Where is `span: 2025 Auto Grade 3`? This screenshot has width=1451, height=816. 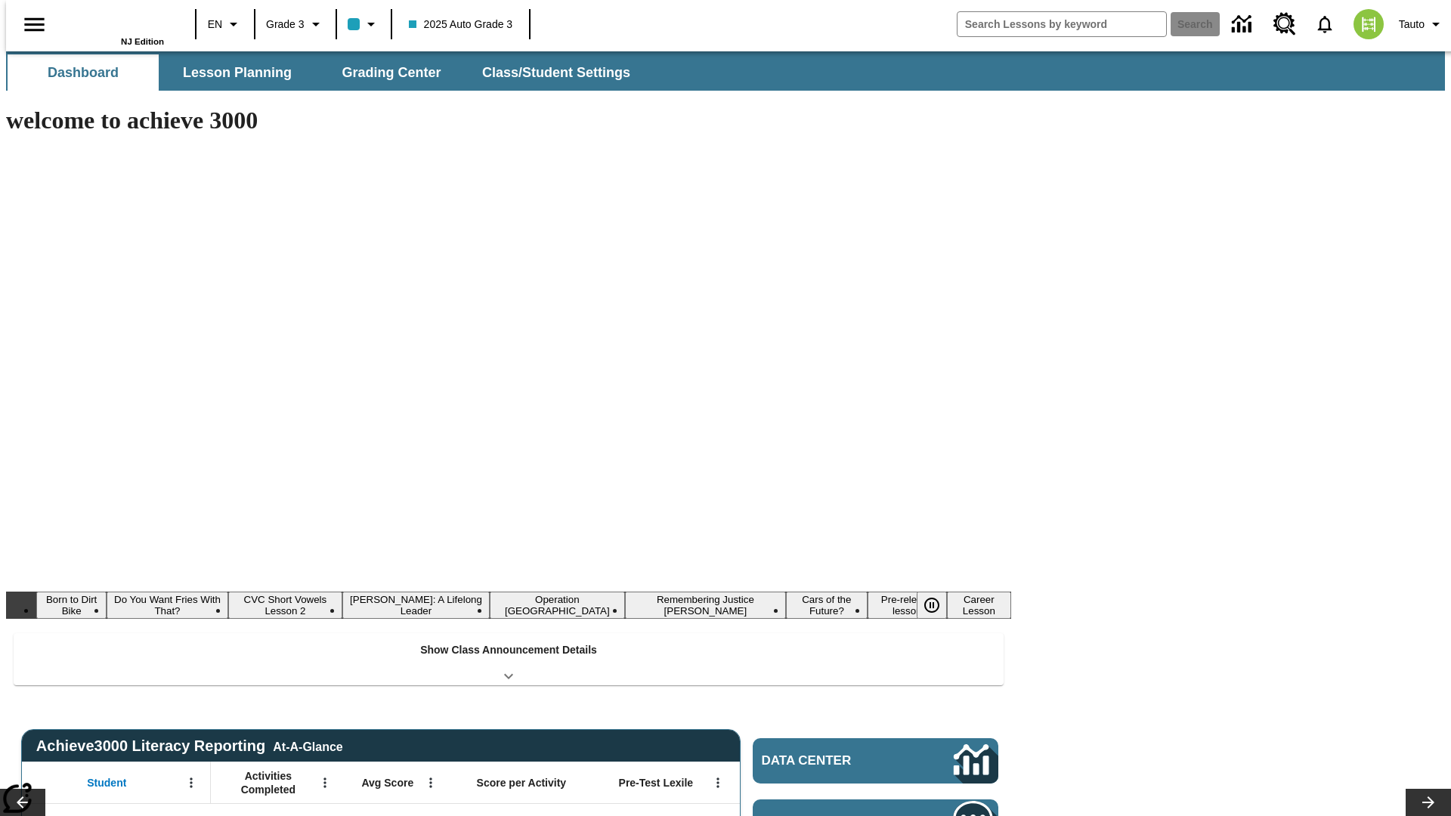 span: 2025 Auto Grade 3 is located at coordinates (461, 24).